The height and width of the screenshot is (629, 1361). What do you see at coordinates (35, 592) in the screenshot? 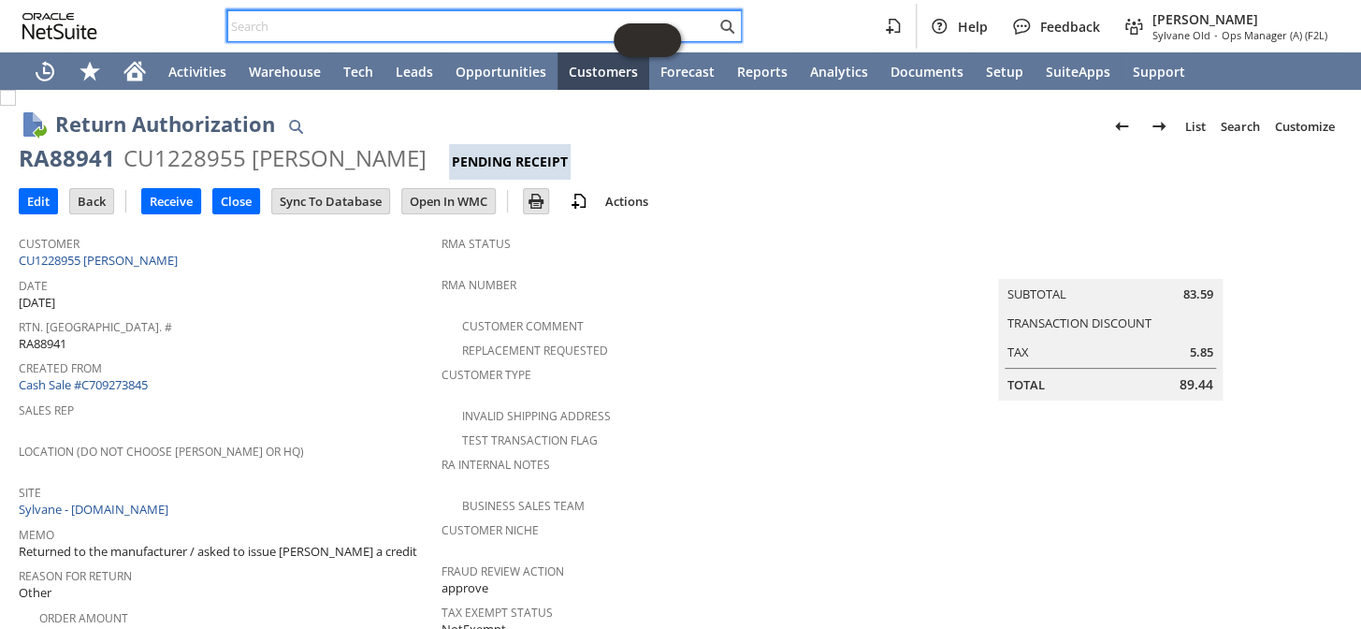
I see `span: Other` at bounding box center [35, 592].